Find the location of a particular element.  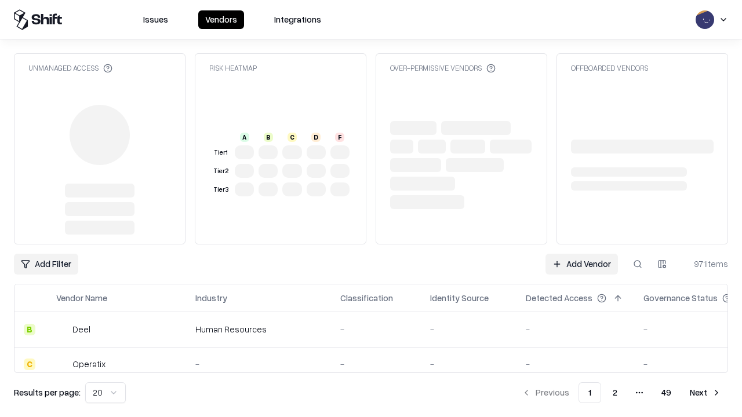

button: Add Filter is located at coordinates (46, 264).